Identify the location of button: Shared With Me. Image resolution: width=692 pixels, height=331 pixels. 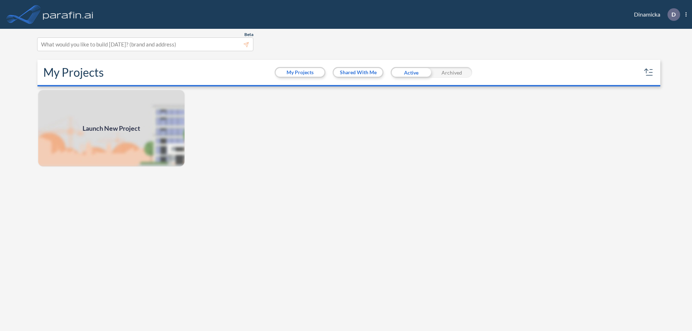
(358, 72).